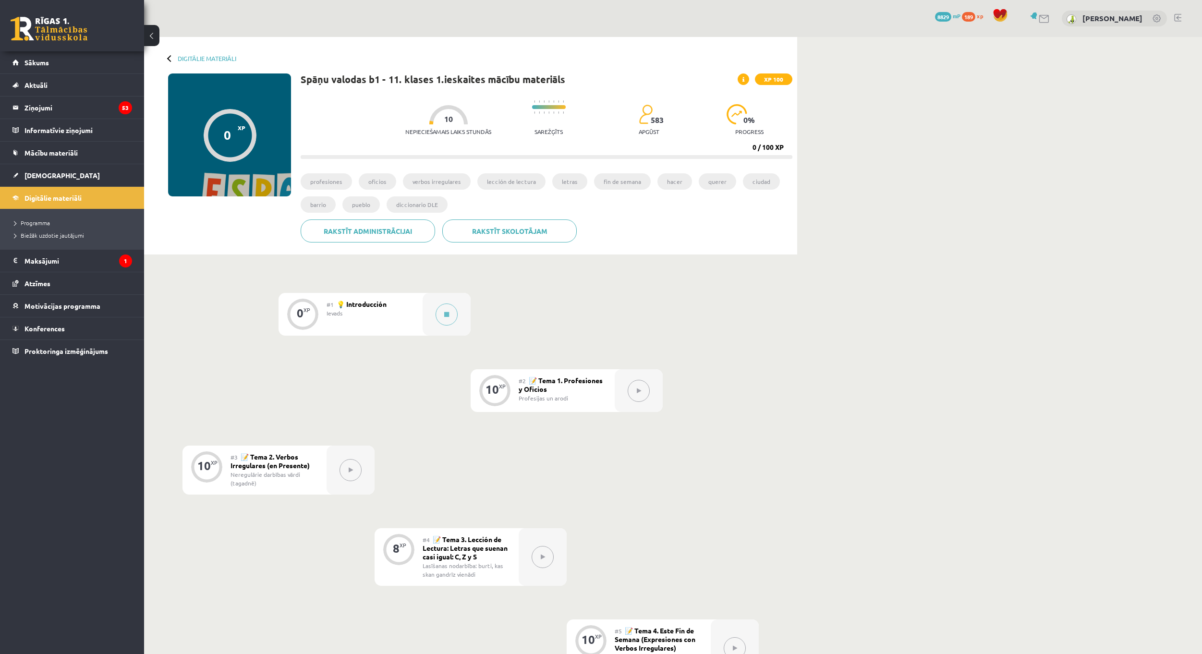  Describe the element at coordinates (72, 85) in the screenshot. I see `a: Aktuāli` at that location.